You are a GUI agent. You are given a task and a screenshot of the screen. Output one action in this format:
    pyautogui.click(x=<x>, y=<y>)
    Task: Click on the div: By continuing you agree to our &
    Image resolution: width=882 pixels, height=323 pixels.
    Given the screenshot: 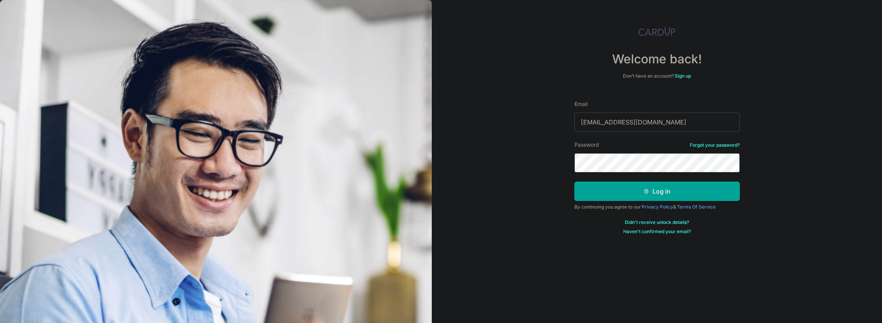 What is the action you would take?
    pyautogui.click(x=657, y=207)
    